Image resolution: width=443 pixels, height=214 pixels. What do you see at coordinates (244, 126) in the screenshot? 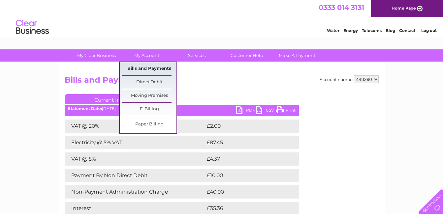
I see `td: £2.00` at bounding box center [244, 126].